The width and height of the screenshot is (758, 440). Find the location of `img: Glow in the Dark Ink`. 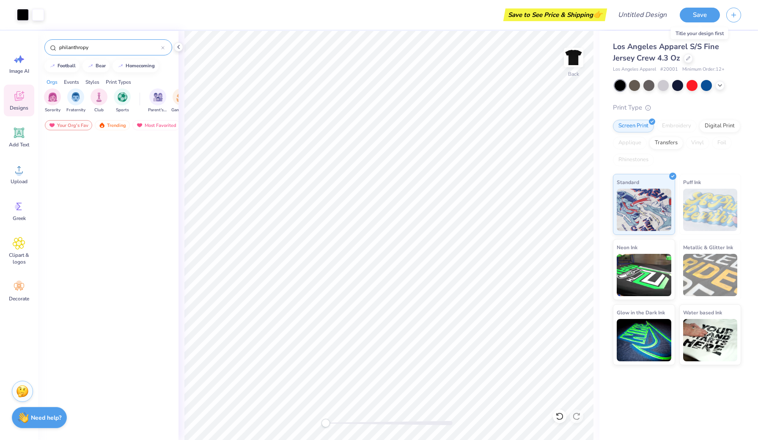

img: Glow in the Dark Ink is located at coordinates (644, 340).